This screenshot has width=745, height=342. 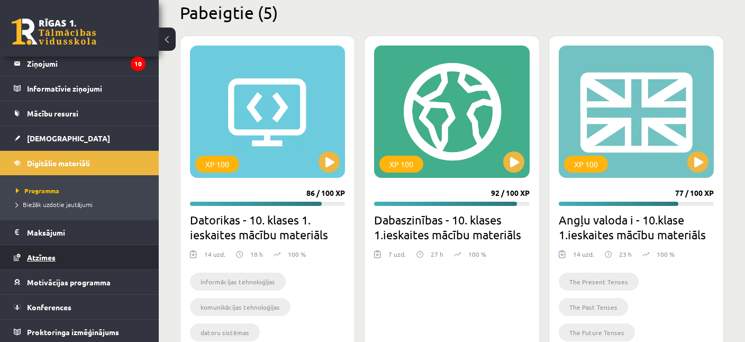 I want to click on a: Programma, so click(x=82, y=190).